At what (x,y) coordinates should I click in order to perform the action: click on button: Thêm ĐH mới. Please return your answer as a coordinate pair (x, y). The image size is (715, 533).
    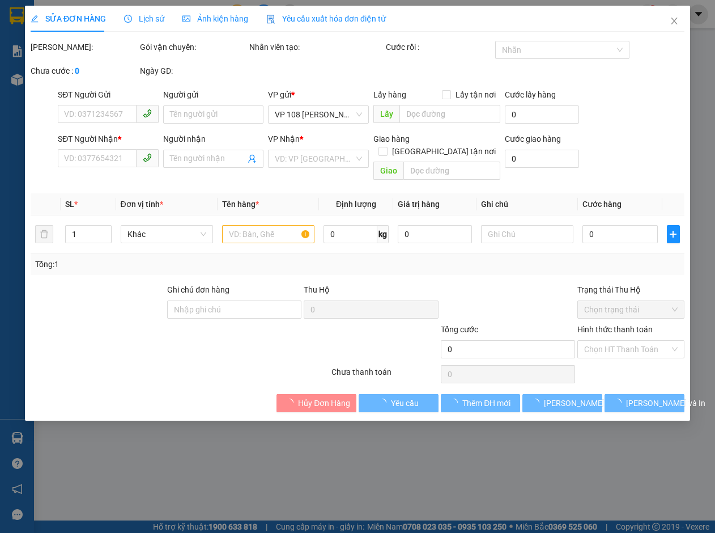
    Looking at the image, I should click on (481, 403).